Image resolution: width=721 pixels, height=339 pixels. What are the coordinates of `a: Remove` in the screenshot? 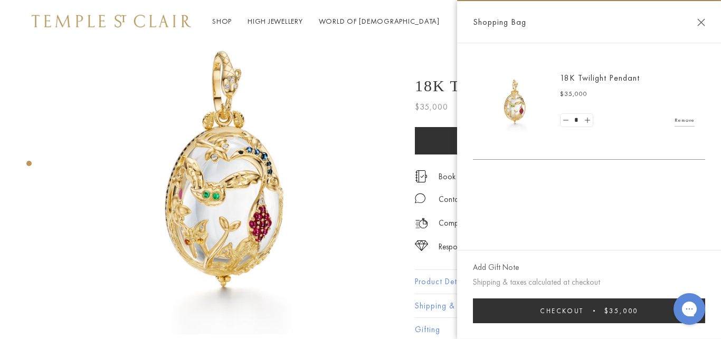 It's located at (684, 120).